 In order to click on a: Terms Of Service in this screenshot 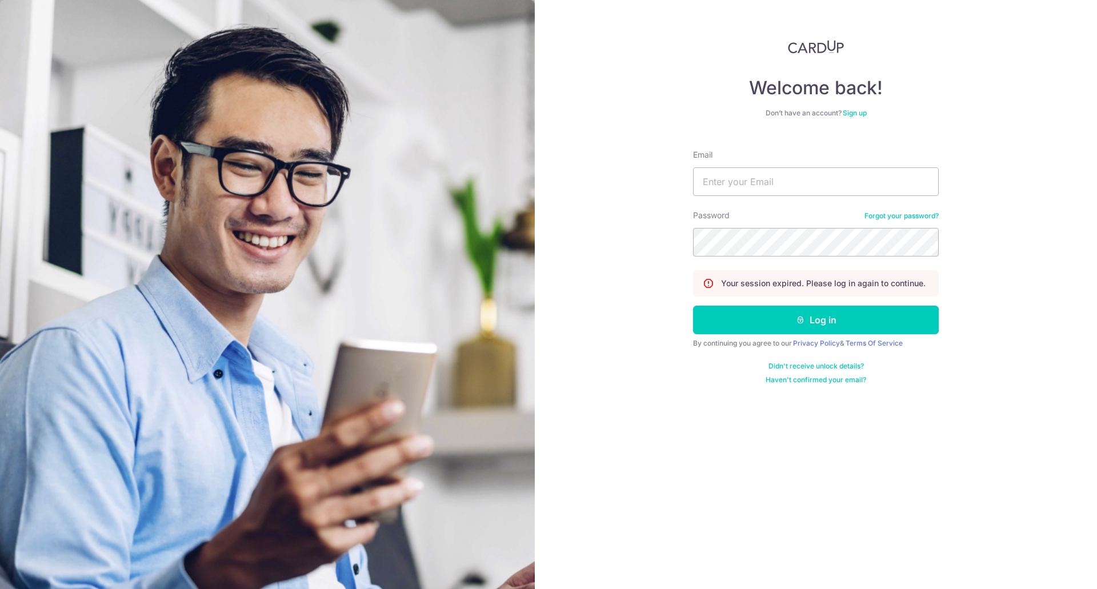, I will do `click(874, 343)`.